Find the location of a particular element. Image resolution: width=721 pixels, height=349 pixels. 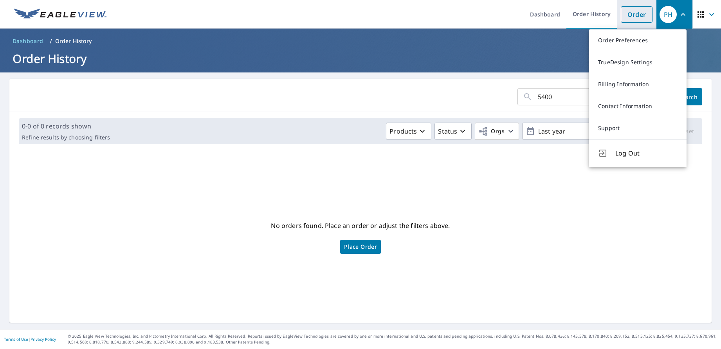

a: TrueDesign Settings is located at coordinates (638, 62).